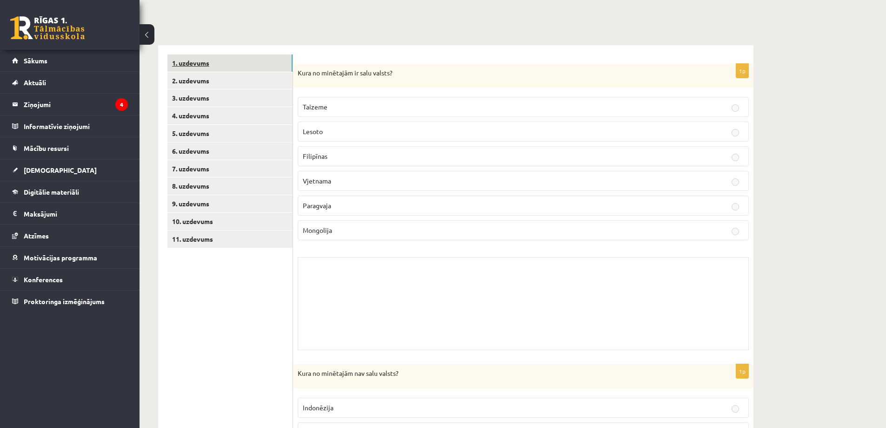 The width and height of the screenshot is (886, 428). What do you see at coordinates (736, 182) in the screenshot?
I see `input: Vjetnama` at bounding box center [736, 182].